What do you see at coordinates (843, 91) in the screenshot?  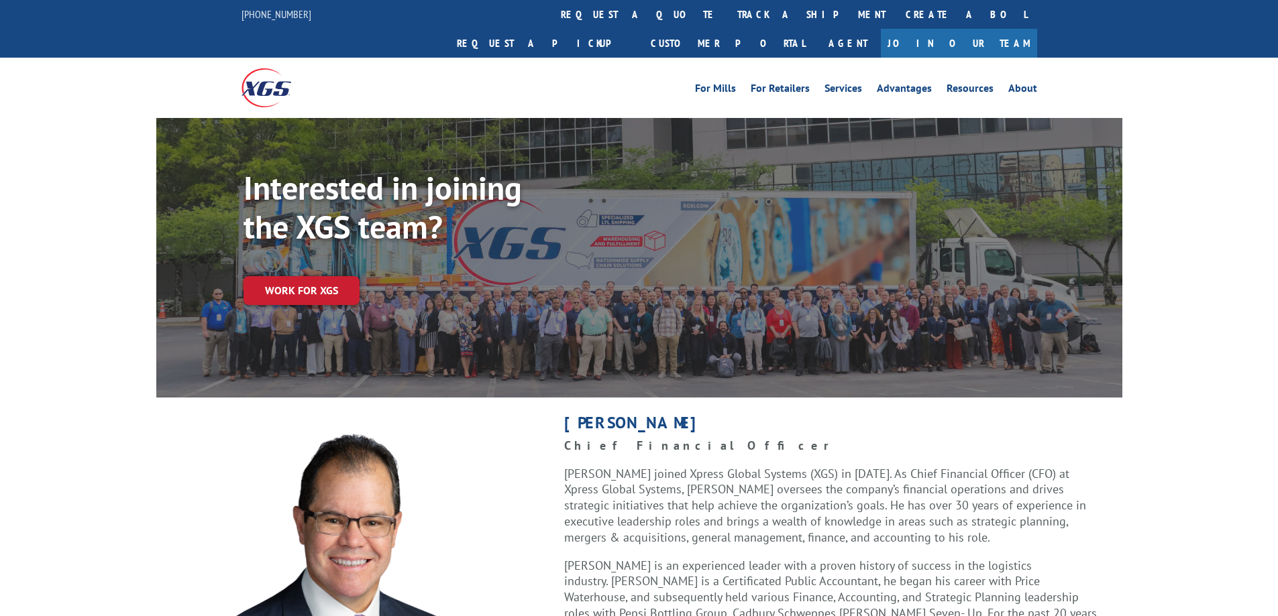 I see `a: Services` at bounding box center [843, 91].